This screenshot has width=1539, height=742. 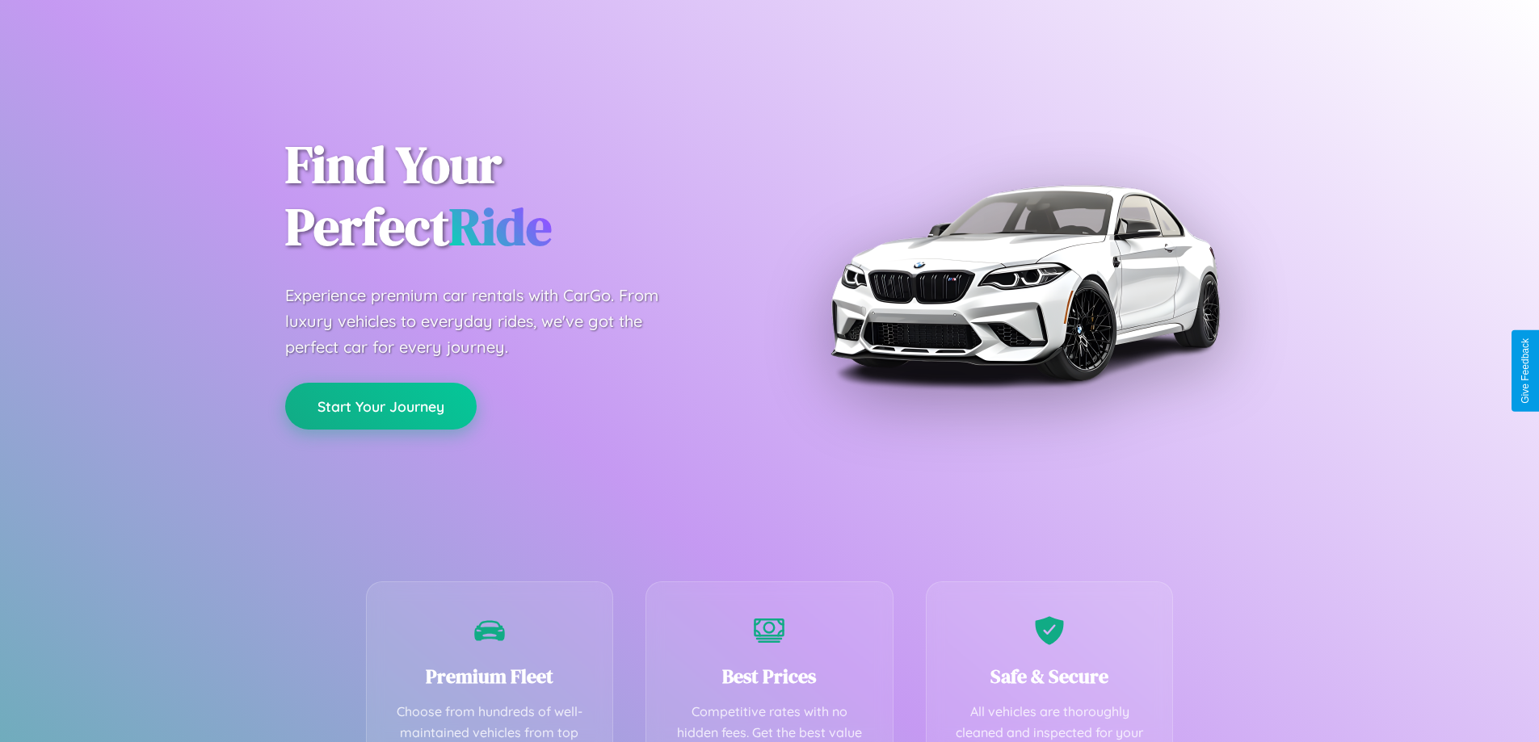 What do you see at coordinates (1024, 283) in the screenshot?
I see `img: Premium BMW car rental vehicle` at bounding box center [1024, 283].